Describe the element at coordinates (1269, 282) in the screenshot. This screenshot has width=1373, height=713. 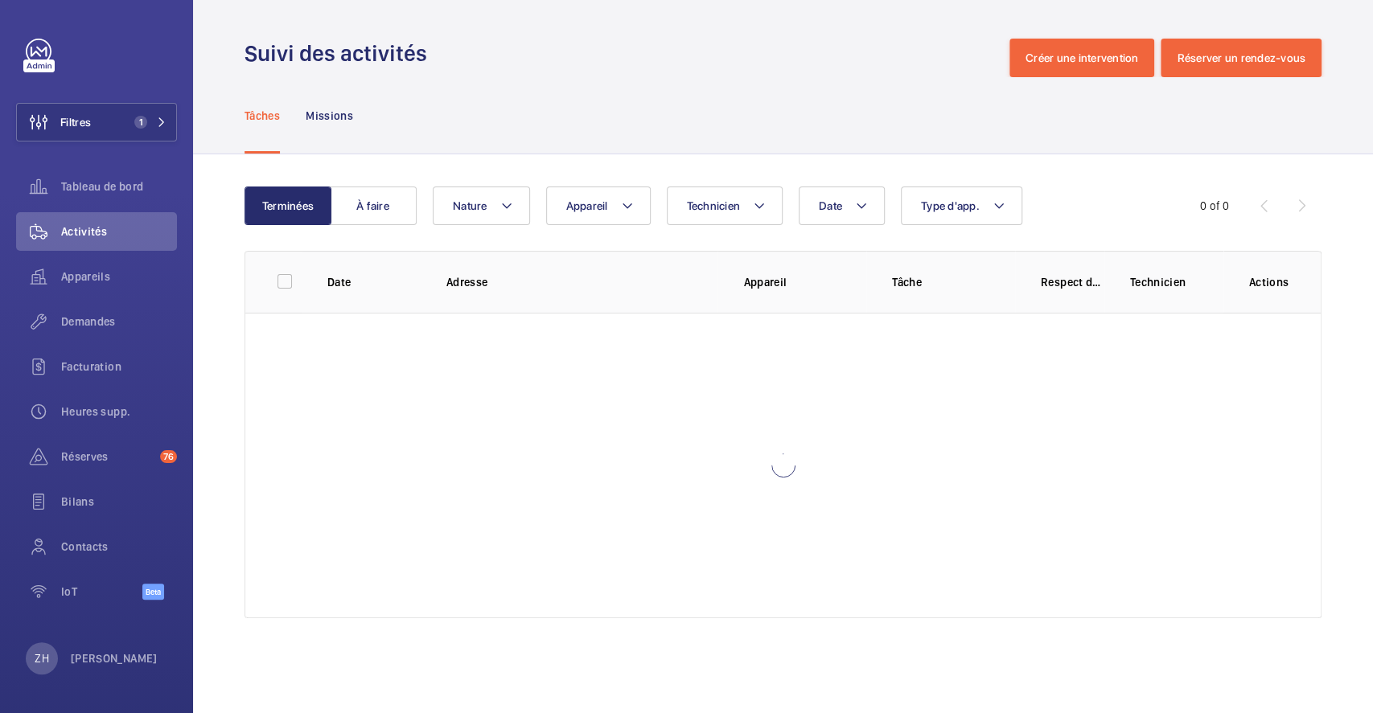
I see `p: Actions` at that location.